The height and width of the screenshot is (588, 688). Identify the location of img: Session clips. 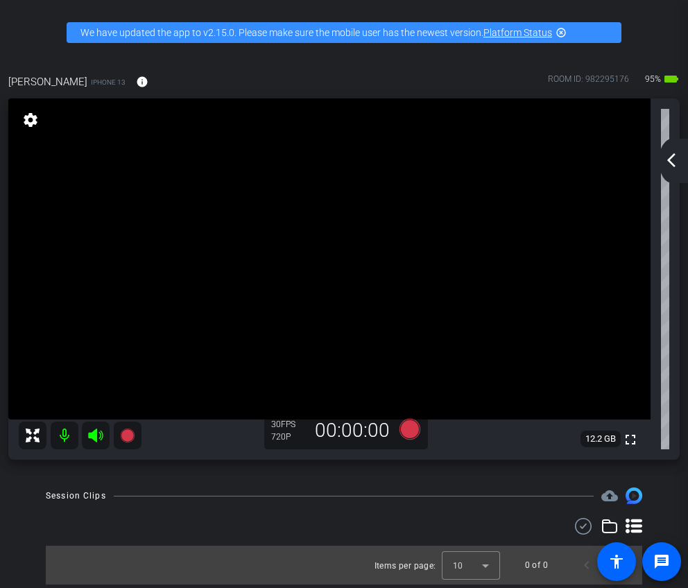
(634, 496).